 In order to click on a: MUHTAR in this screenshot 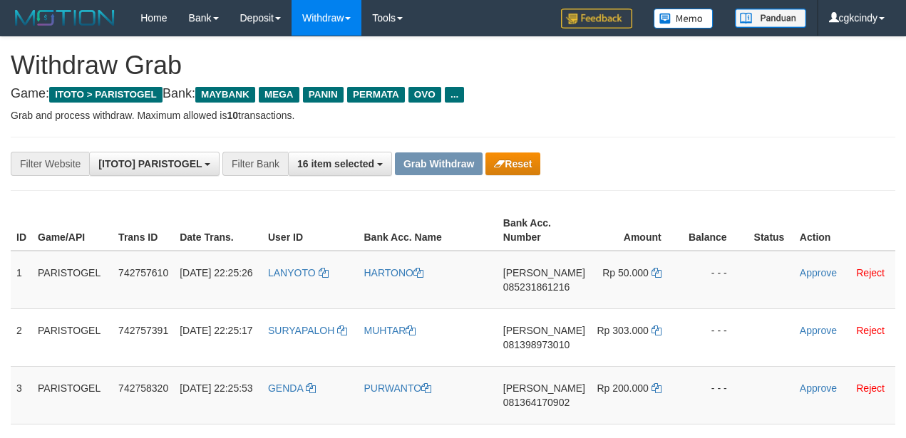, I will do `click(390, 331)`.